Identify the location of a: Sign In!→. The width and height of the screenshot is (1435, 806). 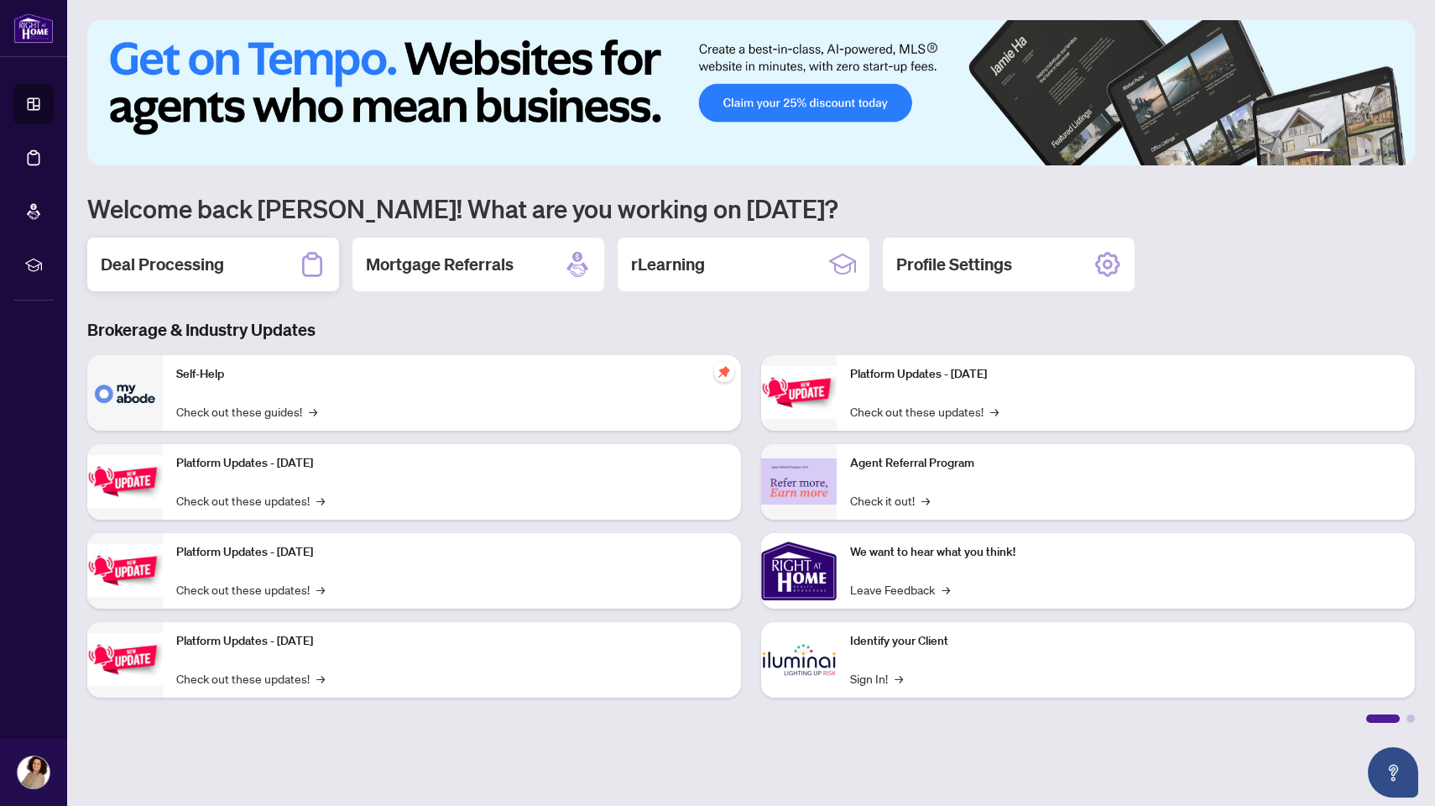
(876, 678).